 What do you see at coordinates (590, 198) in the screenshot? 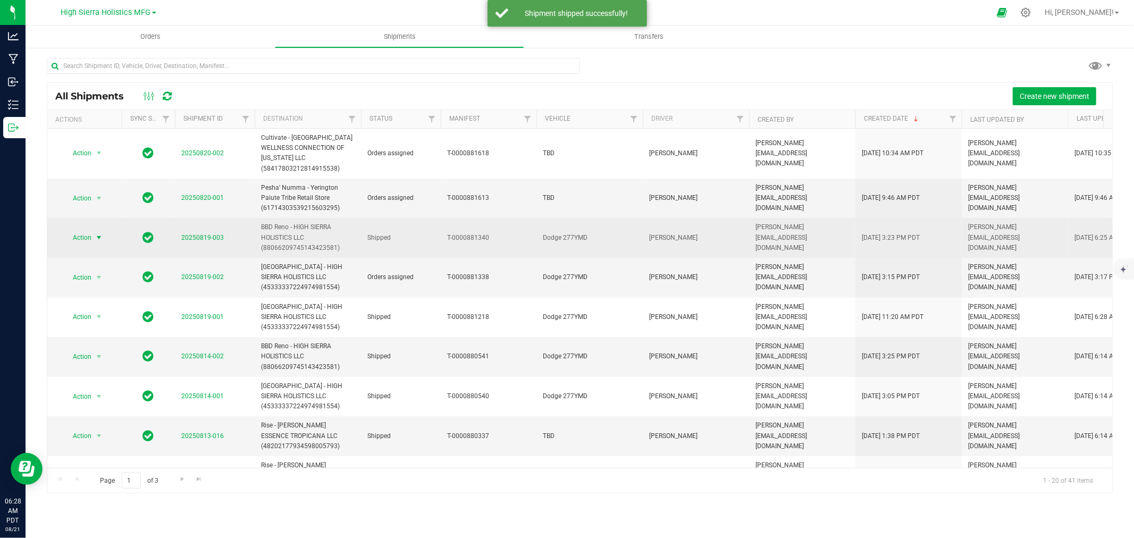
I see `span: TBD` at bounding box center [590, 198].